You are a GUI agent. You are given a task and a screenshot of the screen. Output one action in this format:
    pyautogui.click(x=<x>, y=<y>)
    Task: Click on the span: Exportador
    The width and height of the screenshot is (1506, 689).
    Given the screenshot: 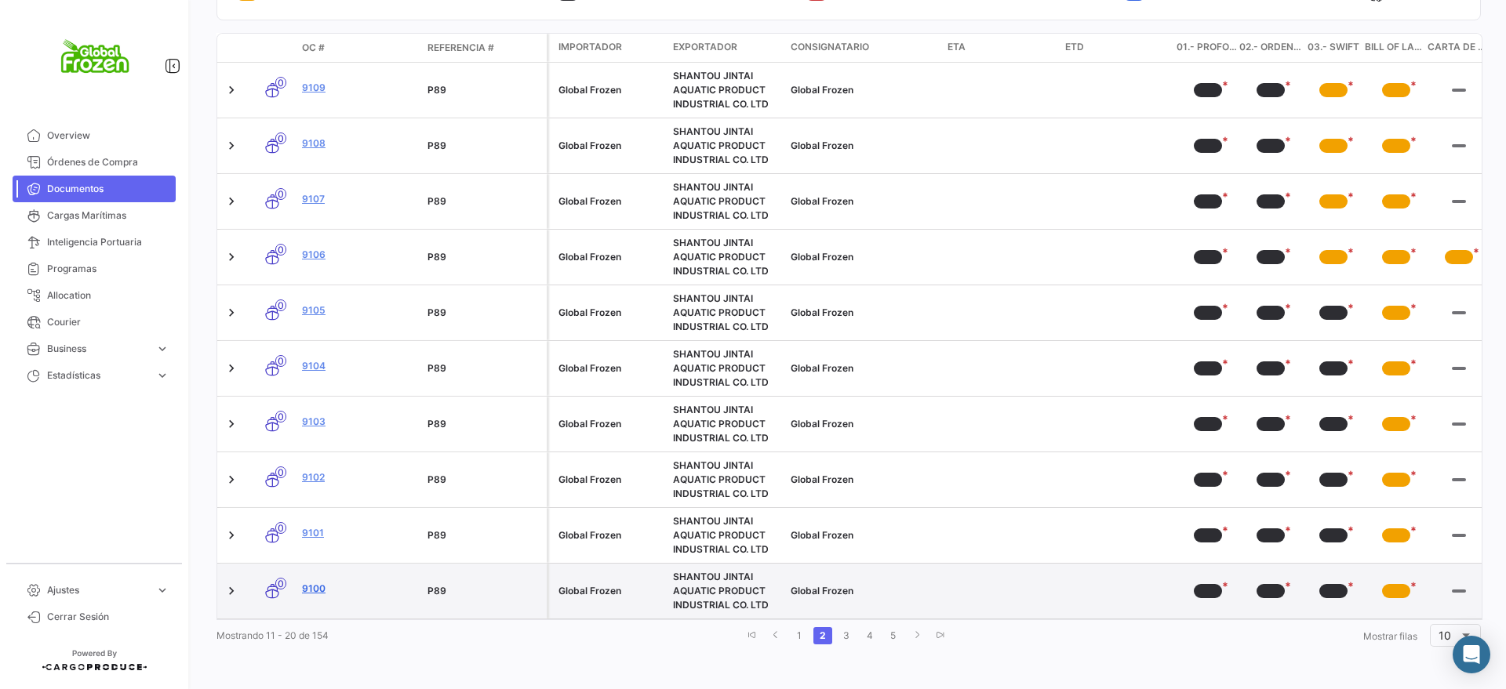 What is the action you would take?
    pyautogui.click(x=705, y=47)
    